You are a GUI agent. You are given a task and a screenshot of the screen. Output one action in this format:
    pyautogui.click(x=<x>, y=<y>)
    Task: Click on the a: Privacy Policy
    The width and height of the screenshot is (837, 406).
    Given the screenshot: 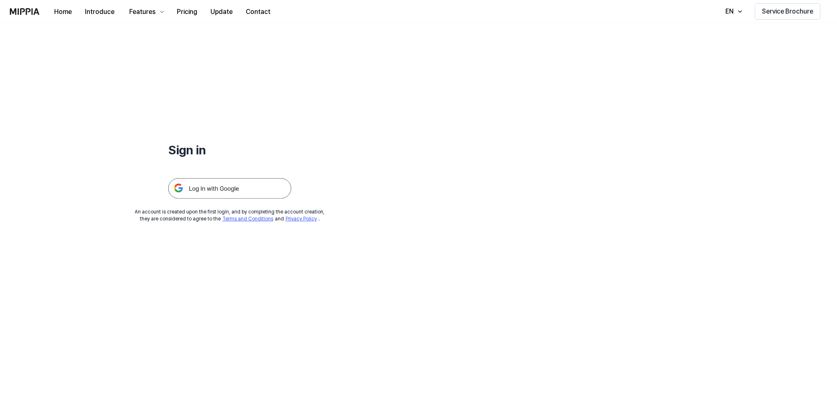 What is the action you would take?
    pyautogui.click(x=301, y=219)
    